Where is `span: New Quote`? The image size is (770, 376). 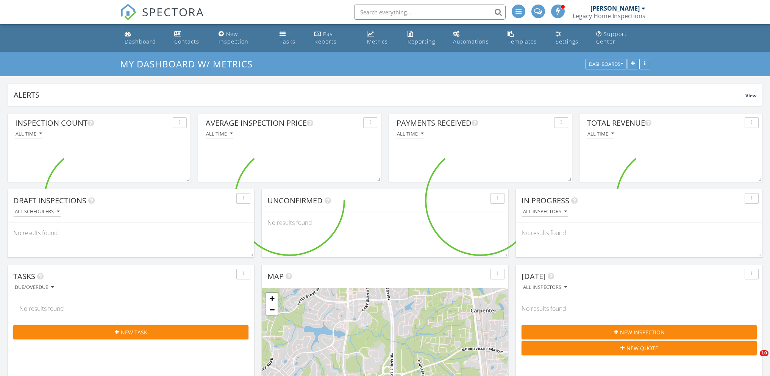
span: New Quote is located at coordinates (643, 348).